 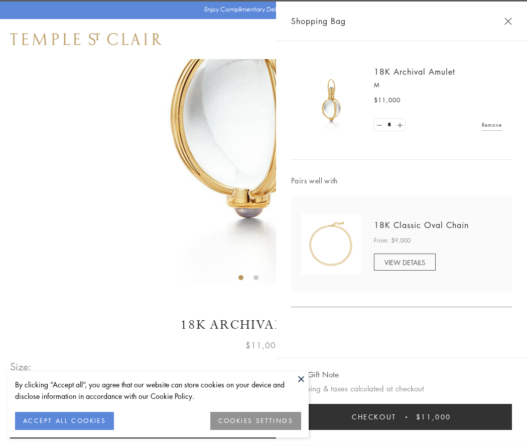 I want to click on img: 18K Archival Amulet, so click(x=331, y=100).